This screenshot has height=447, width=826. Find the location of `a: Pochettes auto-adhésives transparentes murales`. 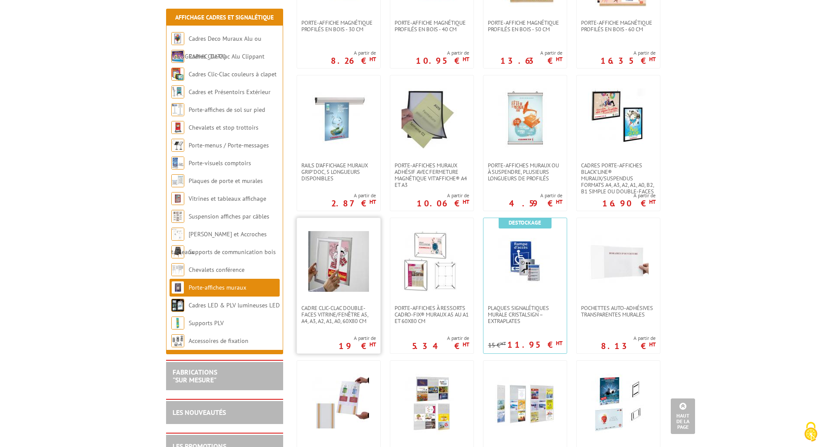

a: Pochettes auto-adhésives transparentes murales is located at coordinates (618, 311).